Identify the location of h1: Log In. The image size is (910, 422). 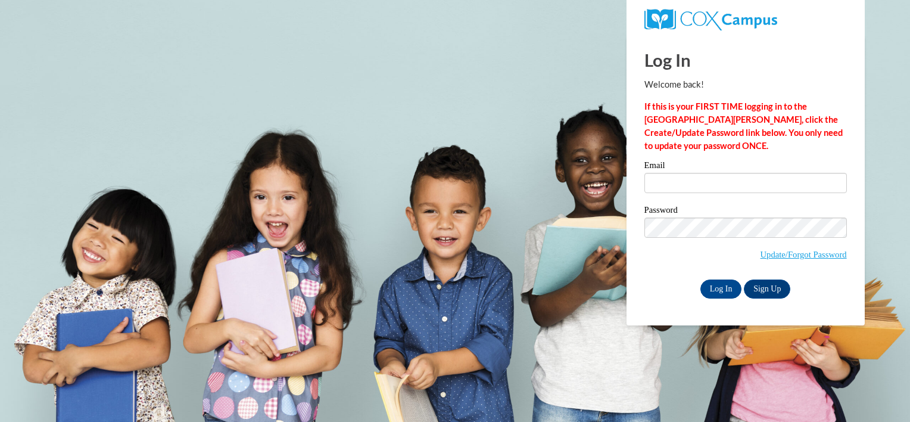
(746, 60).